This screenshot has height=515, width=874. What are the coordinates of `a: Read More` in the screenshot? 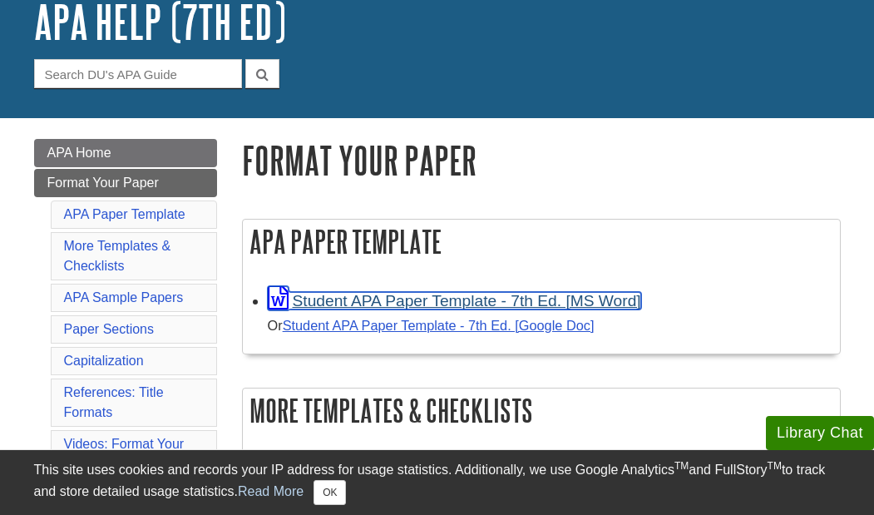 It's located at (270, 491).